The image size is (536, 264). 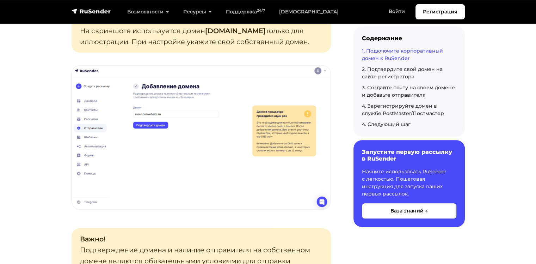 What do you see at coordinates (91, 11) in the screenshot?
I see `img: RuSender` at bounding box center [91, 11].